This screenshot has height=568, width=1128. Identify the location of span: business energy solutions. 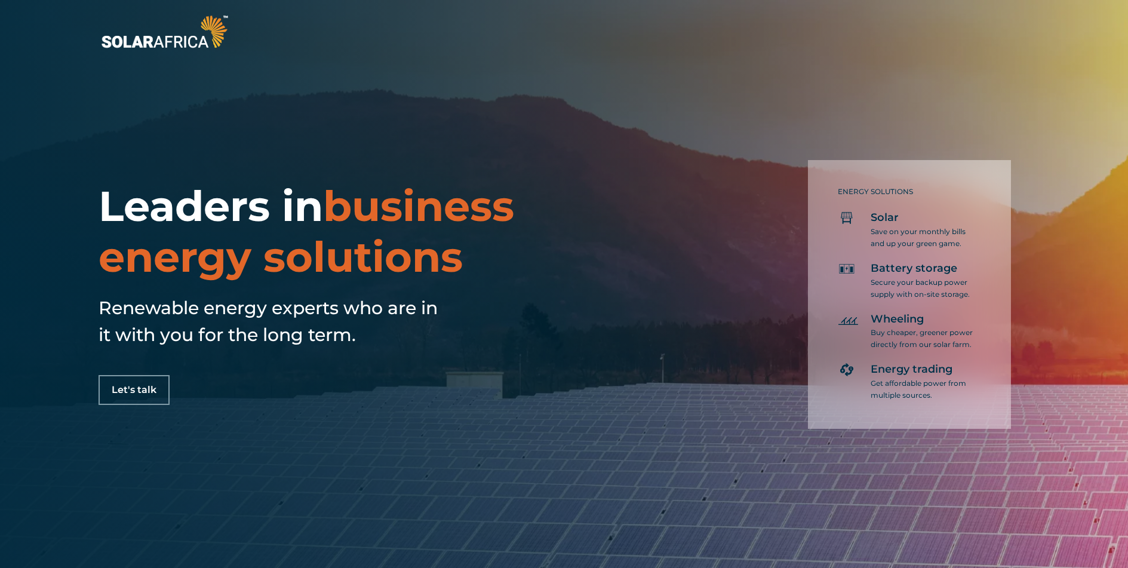
(306, 231).